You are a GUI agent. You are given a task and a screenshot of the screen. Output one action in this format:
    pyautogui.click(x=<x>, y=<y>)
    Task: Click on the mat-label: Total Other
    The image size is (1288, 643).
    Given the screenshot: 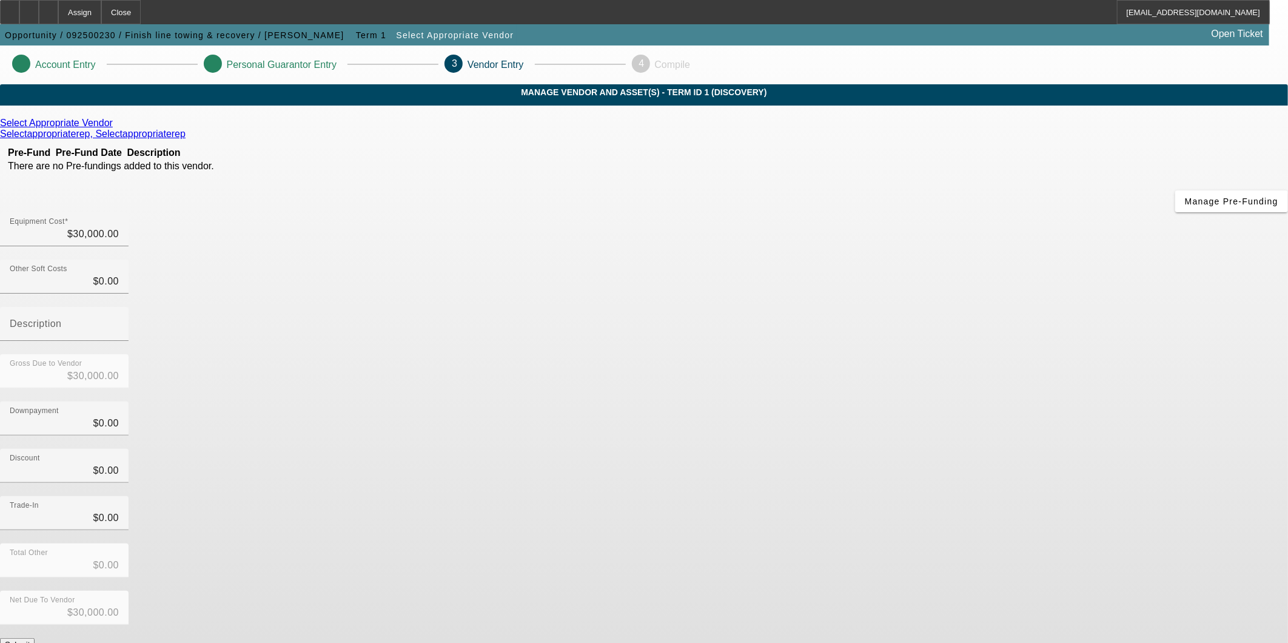 What is the action you would take?
    pyautogui.click(x=28, y=552)
    